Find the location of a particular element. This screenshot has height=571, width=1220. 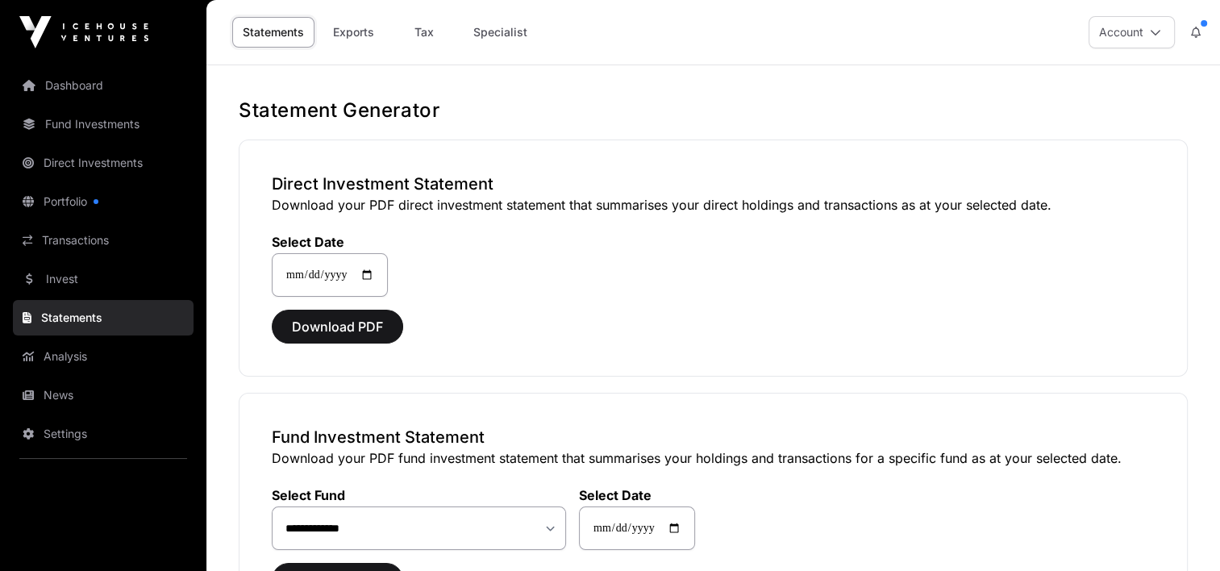

a: Exports is located at coordinates (353, 32).